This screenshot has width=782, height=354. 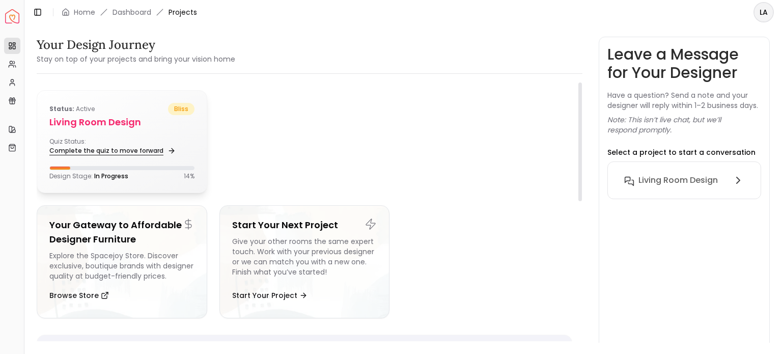 I want to click on p: Select a project to start a conversation, so click(x=681, y=152).